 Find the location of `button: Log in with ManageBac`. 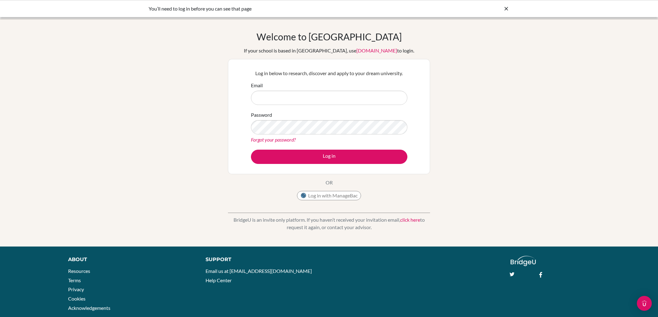

button: Log in with ManageBac is located at coordinates (329, 196).